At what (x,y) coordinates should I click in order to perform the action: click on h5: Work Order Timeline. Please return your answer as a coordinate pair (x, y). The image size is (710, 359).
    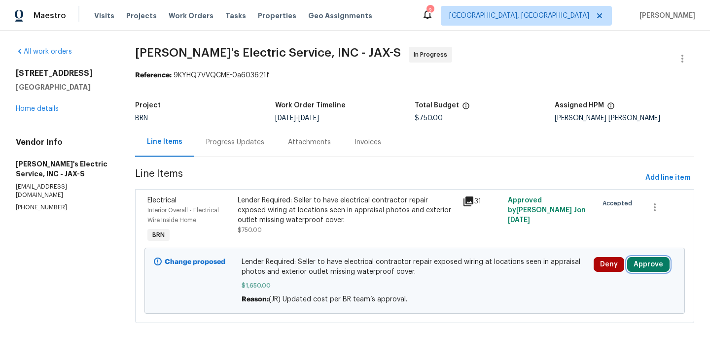
    Looking at the image, I should click on (310, 106).